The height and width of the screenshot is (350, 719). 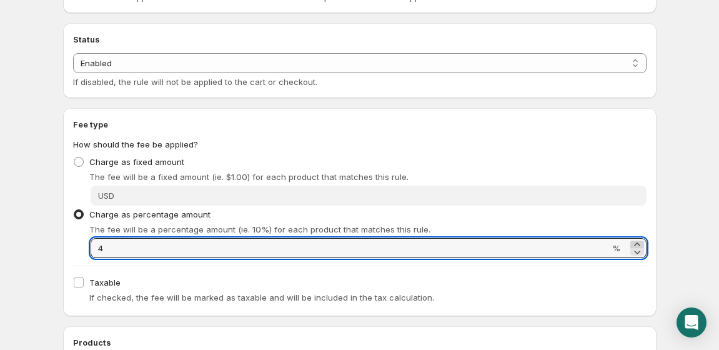 I want to click on span: If checked, the fee will be marked as taxable and will be included in the tax calculation., so click(x=262, y=297).